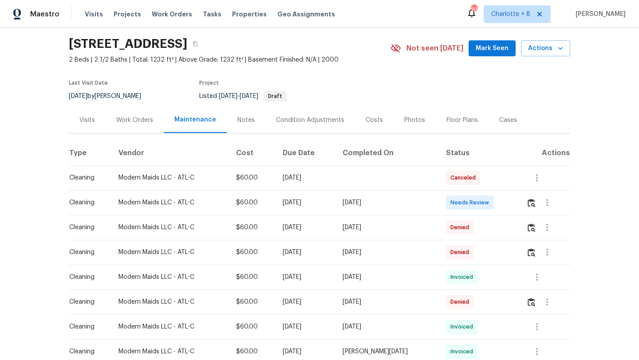 The height and width of the screenshot is (360, 639). What do you see at coordinates (212, 14) in the screenshot?
I see `span: Tasks` at bounding box center [212, 14].